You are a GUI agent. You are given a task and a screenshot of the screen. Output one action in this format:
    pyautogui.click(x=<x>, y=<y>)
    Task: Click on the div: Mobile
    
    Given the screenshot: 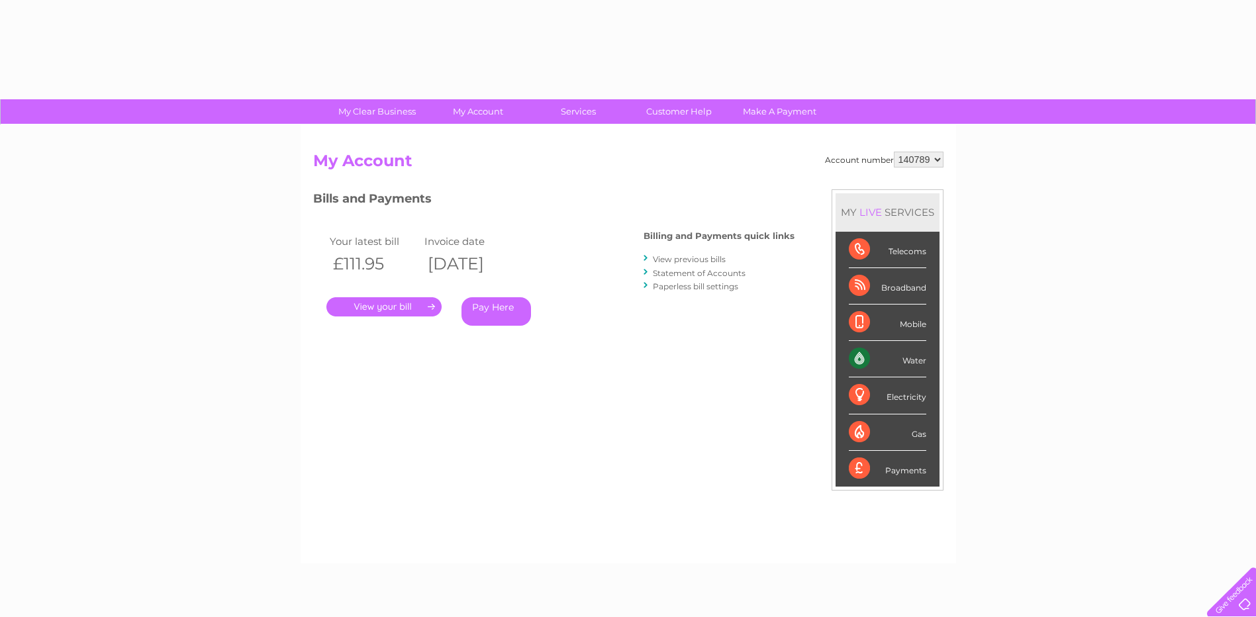 What is the action you would take?
    pyautogui.click(x=887, y=322)
    